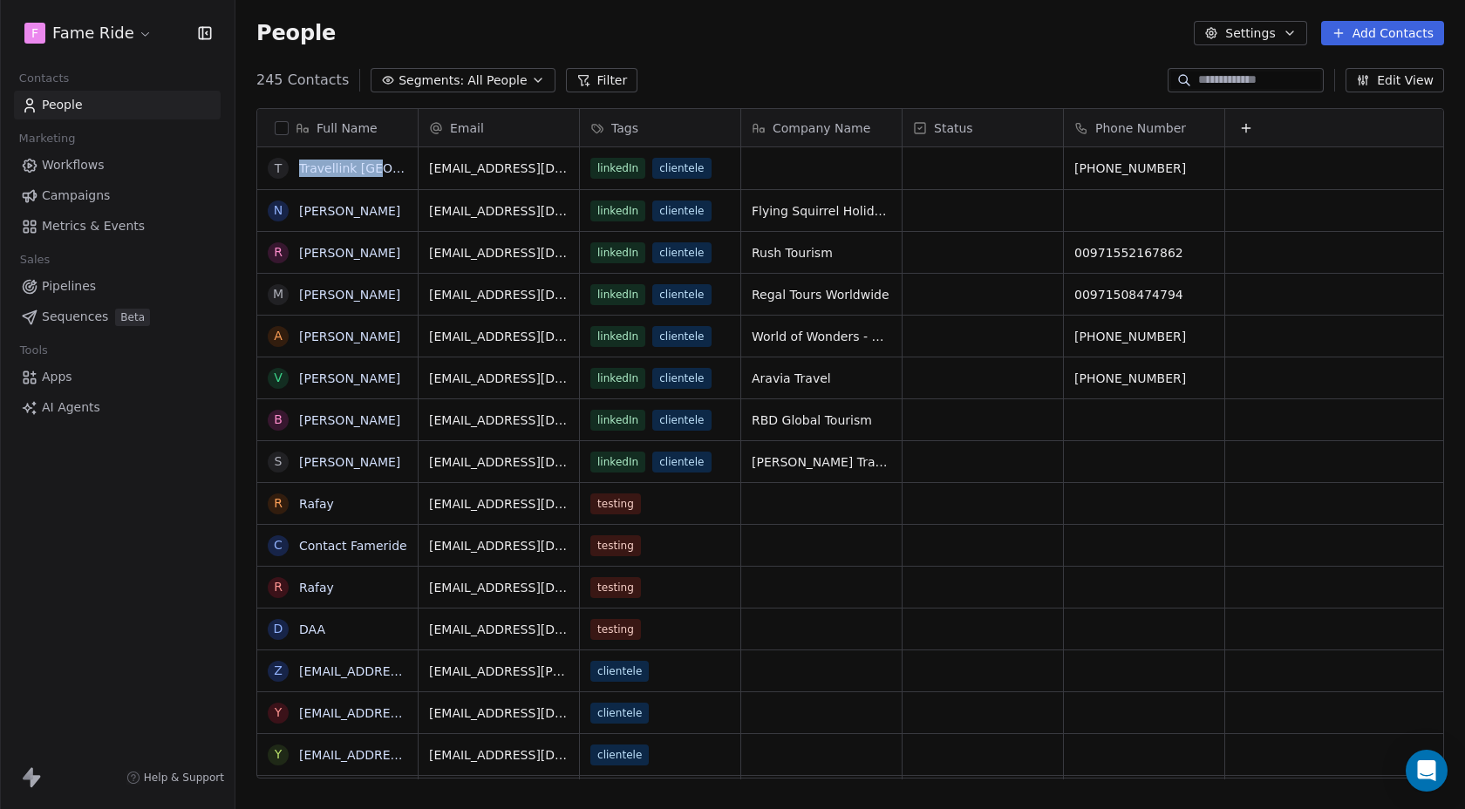 This screenshot has width=1465, height=809. Describe the element at coordinates (184, 778) in the screenshot. I see `span: Help & Support` at that location.